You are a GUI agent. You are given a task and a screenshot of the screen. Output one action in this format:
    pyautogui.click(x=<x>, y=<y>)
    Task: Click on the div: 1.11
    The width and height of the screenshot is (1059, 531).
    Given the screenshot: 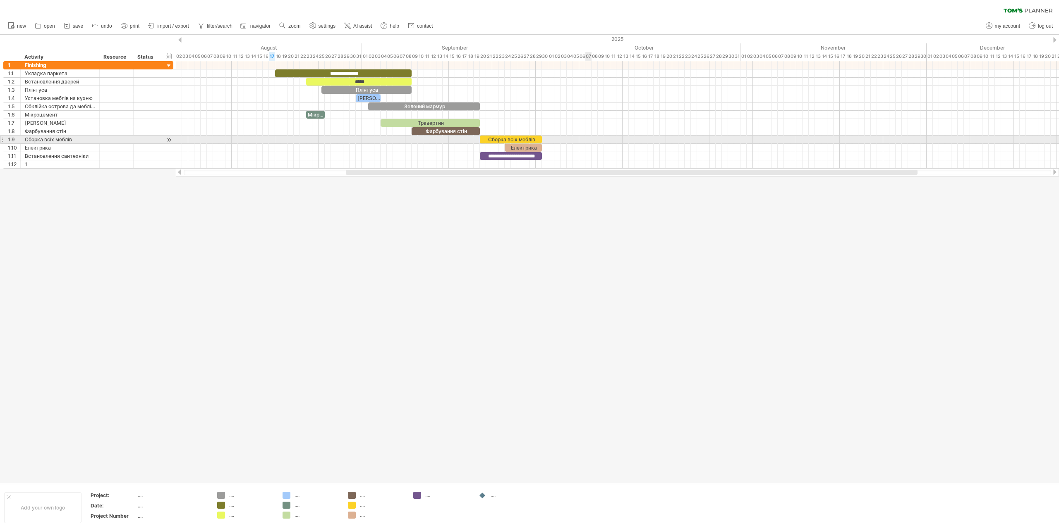 What is the action you would take?
    pyautogui.click(x=14, y=156)
    